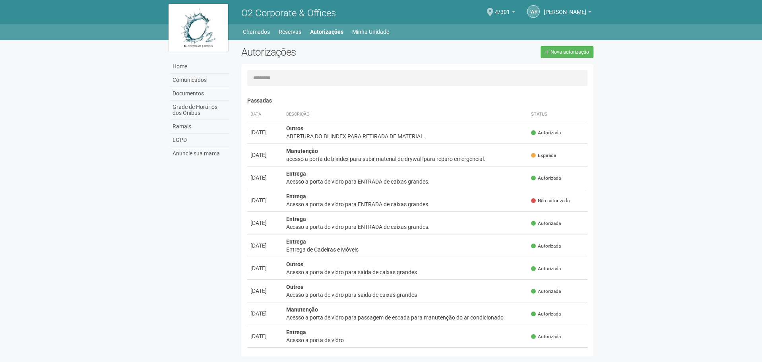 This screenshot has width=762, height=362. Describe the element at coordinates (405, 114) in the screenshot. I see `th: Descrição` at that location.